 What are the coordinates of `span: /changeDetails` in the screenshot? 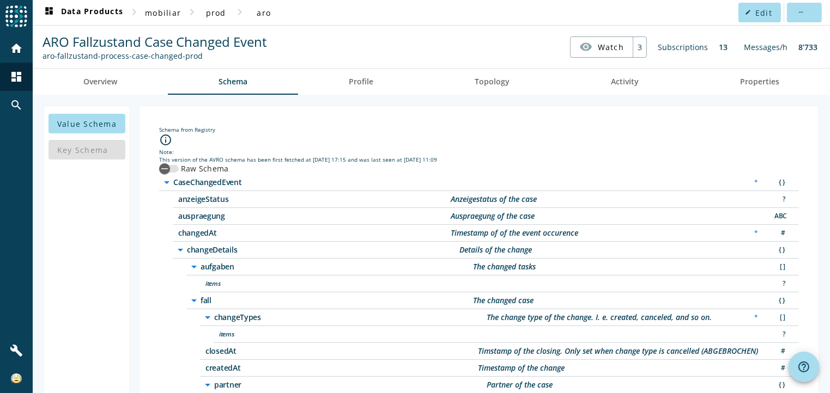 It's located at (323, 250).